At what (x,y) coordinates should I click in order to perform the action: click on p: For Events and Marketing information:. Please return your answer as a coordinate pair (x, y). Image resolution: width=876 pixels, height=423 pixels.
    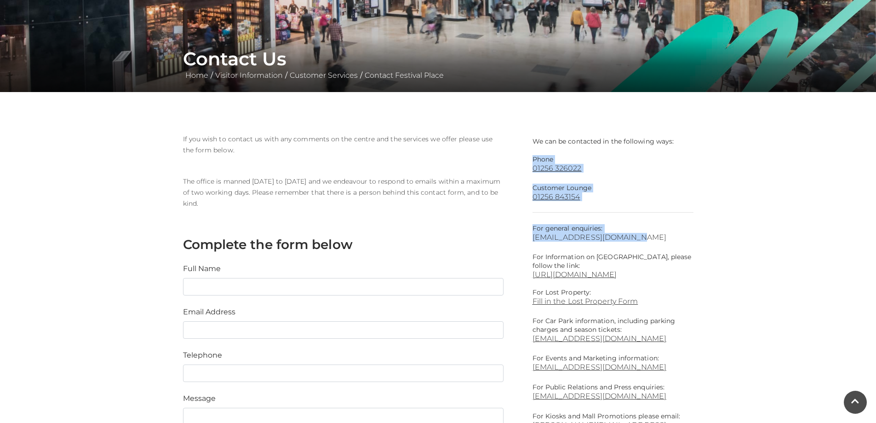
    Looking at the image, I should click on (613, 363).